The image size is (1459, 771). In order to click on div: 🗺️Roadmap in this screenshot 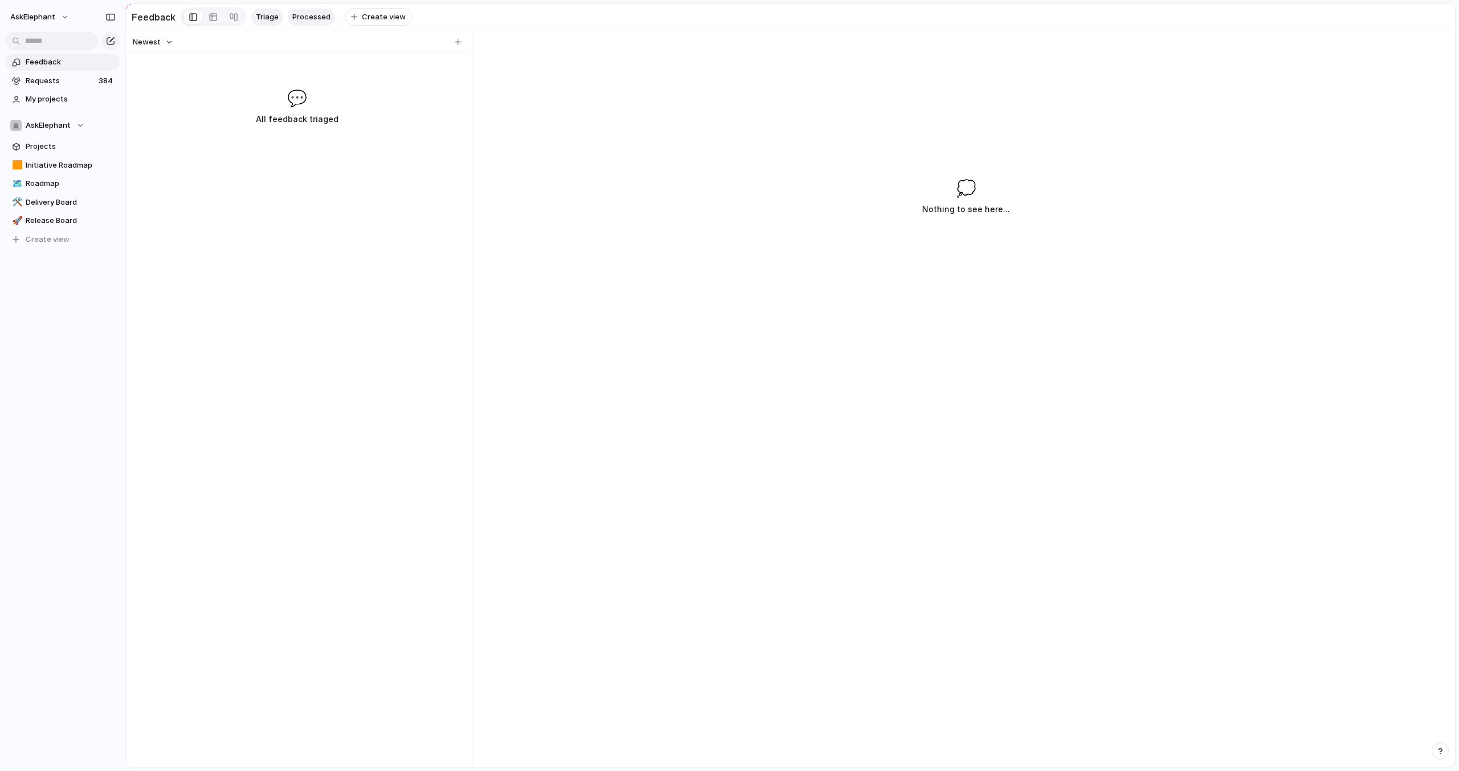, I will do `click(63, 184)`.